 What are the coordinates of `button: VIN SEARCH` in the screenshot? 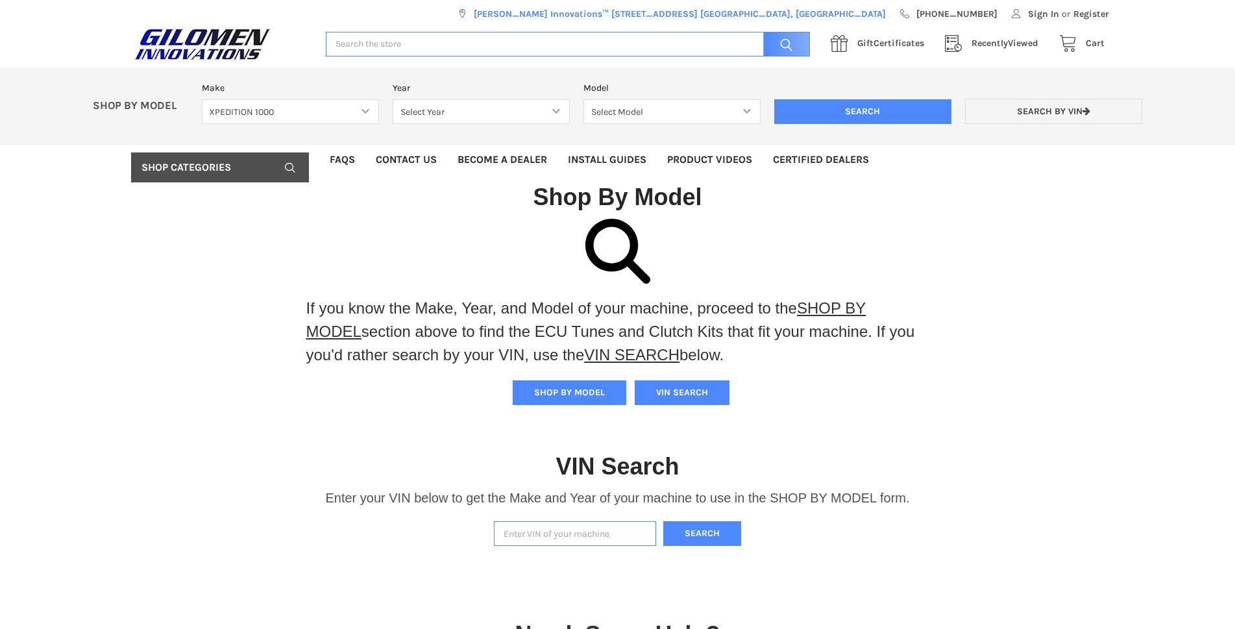 It's located at (682, 393).